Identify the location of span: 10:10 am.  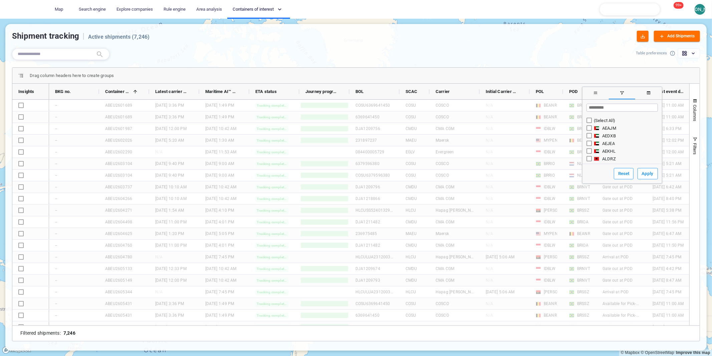
(178, 187).